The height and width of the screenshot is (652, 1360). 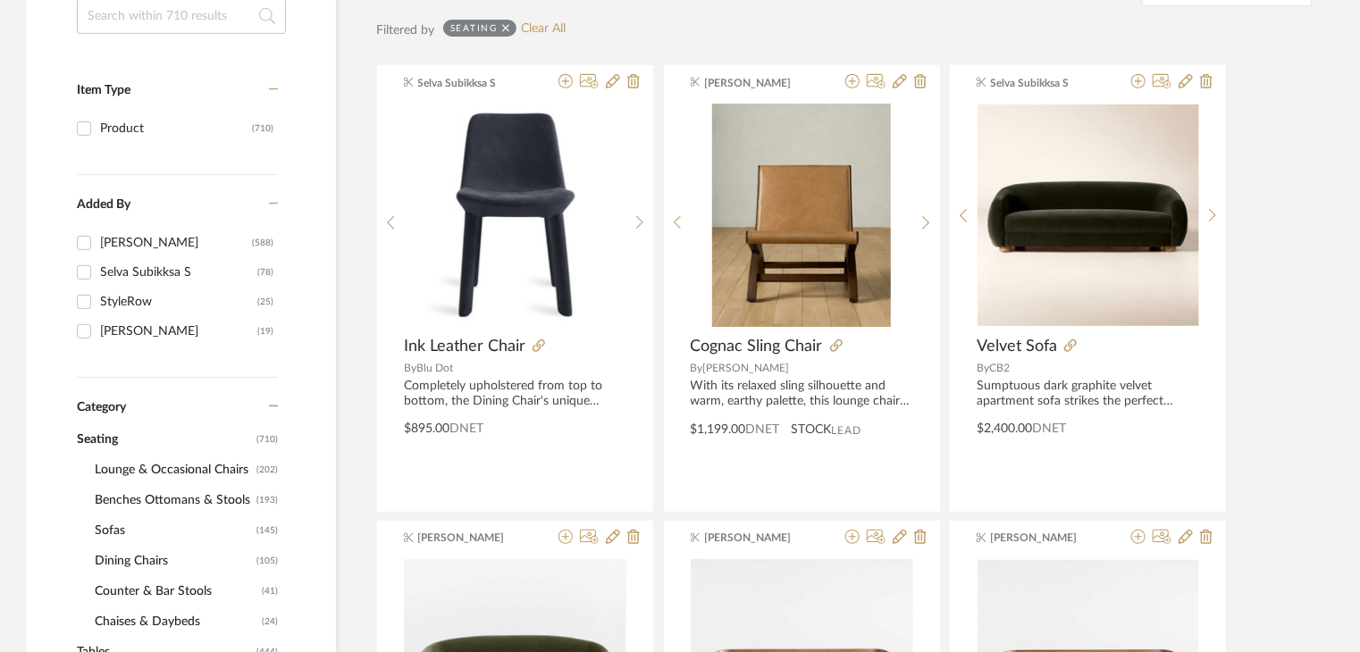 What do you see at coordinates (543, 29) in the screenshot?
I see `a: Clear All` at bounding box center [543, 29].